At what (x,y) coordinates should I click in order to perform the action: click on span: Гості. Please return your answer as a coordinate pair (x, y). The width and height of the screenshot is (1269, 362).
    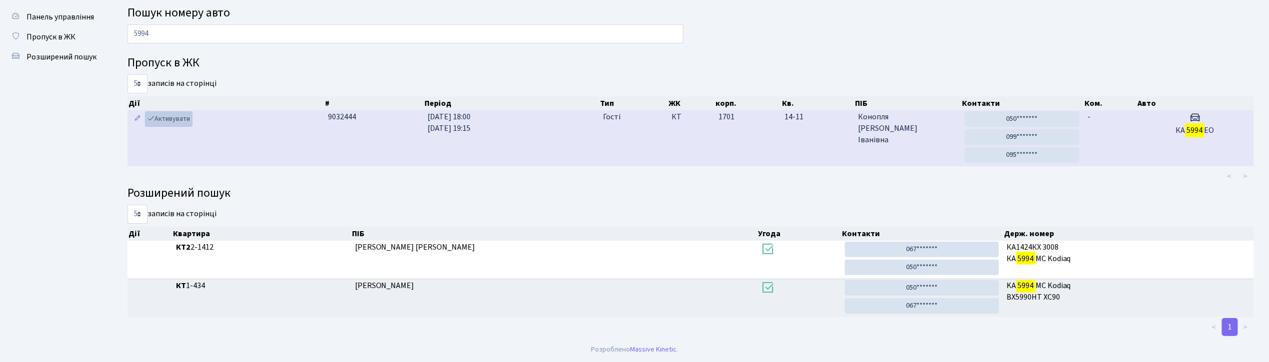
    Looking at the image, I should click on (611, 117).